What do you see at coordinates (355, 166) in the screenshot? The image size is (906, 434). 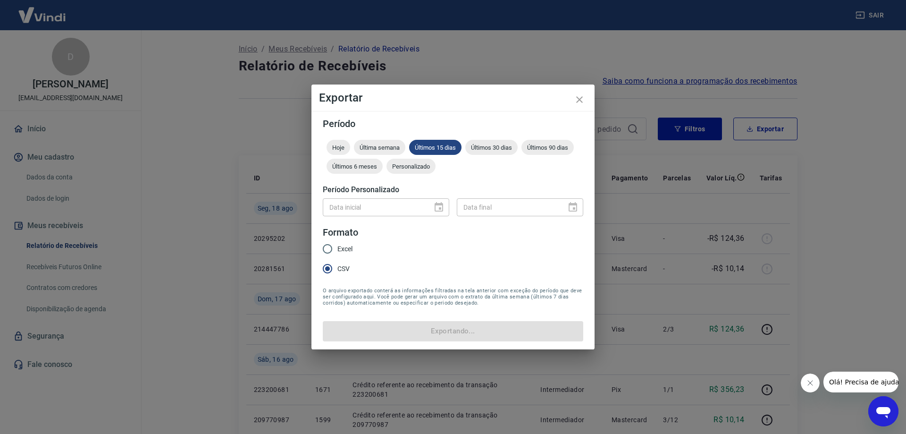 I see `span: Últimos 6 meses` at bounding box center [355, 166].